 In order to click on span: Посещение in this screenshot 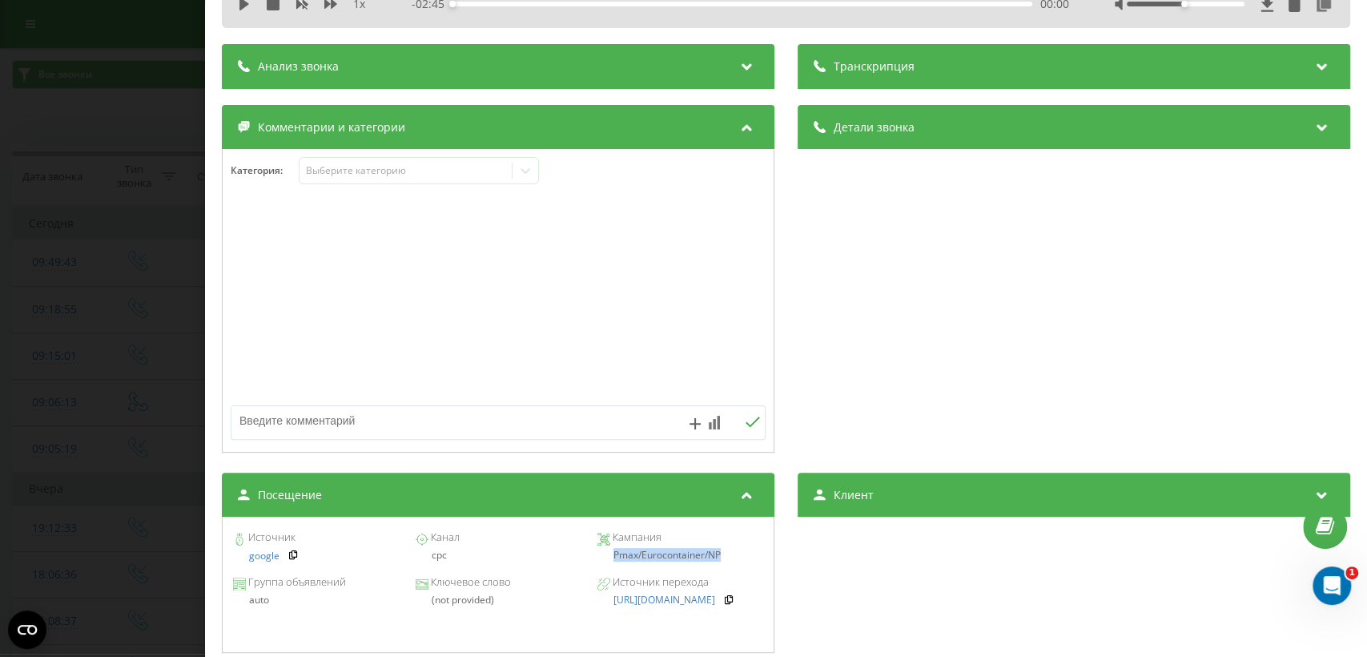, I will do `click(290, 495)`.